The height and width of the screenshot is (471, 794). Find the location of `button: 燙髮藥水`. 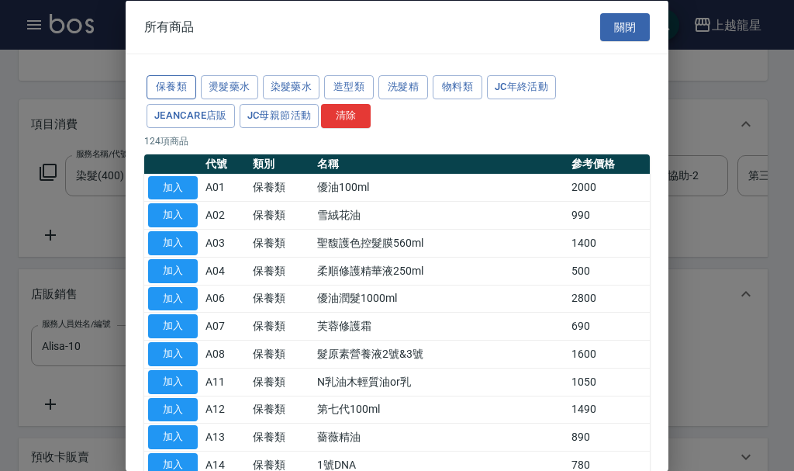

button: 燙髮藥水 is located at coordinates (229, 87).